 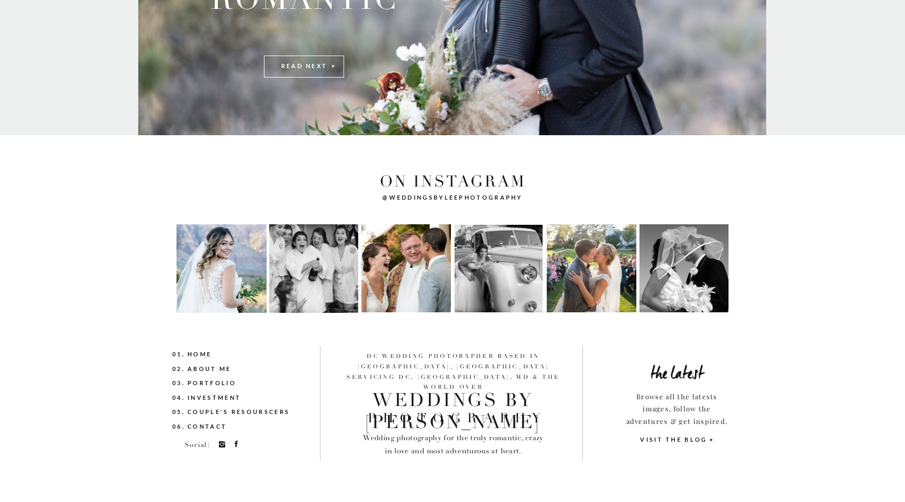 I want to click on h3: READ NEXT, so click(x=304, y=64).